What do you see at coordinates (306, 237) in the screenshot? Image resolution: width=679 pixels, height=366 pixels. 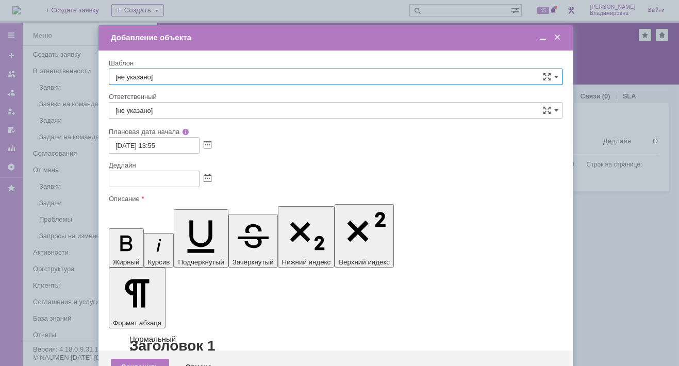 I see `button: Нижний индекс` at bounding box center [306, 237].